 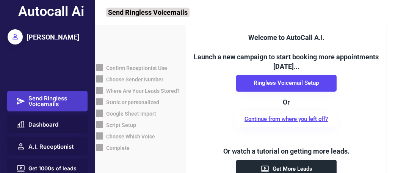 What do you see at coordinates (51, 146) in the screenshot?
I see `span: A.I. Receptionist` at bounding box center [51, 146].